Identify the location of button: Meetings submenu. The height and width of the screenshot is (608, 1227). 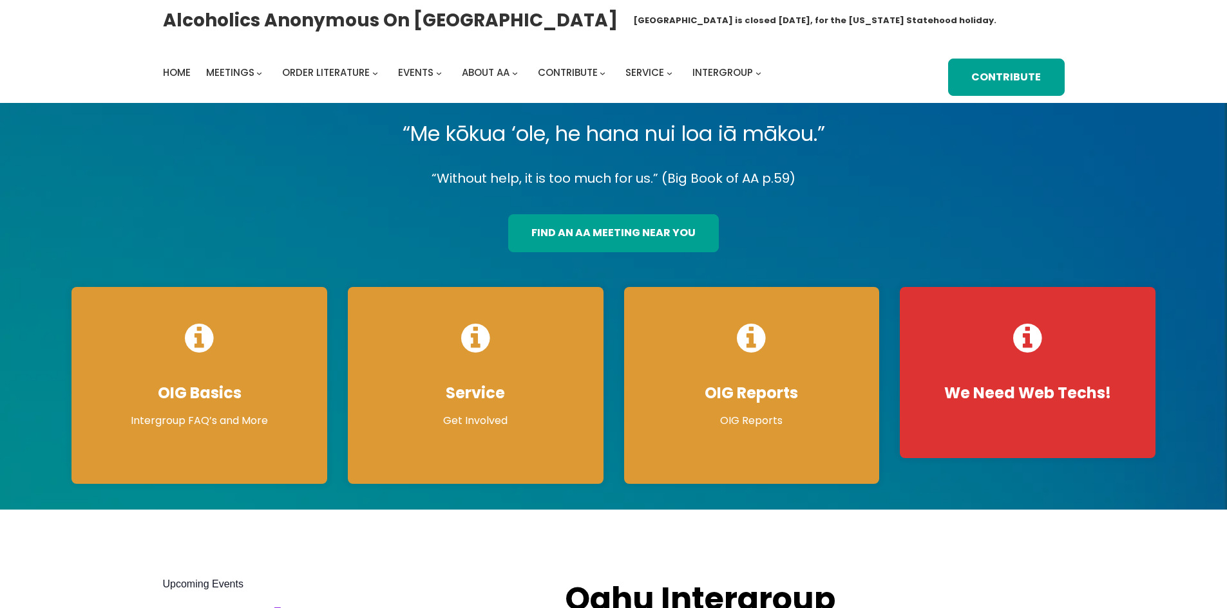
(259, 72).